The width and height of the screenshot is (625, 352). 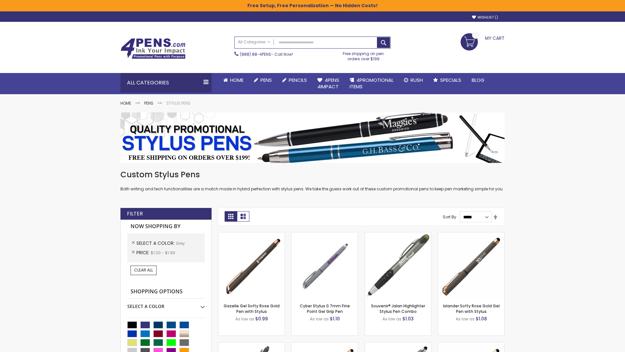 What do you see at coordinates (313, 175) in the screenshot?
I see `h1: Custom Stylus Pens` at bounding box center [313, 175].